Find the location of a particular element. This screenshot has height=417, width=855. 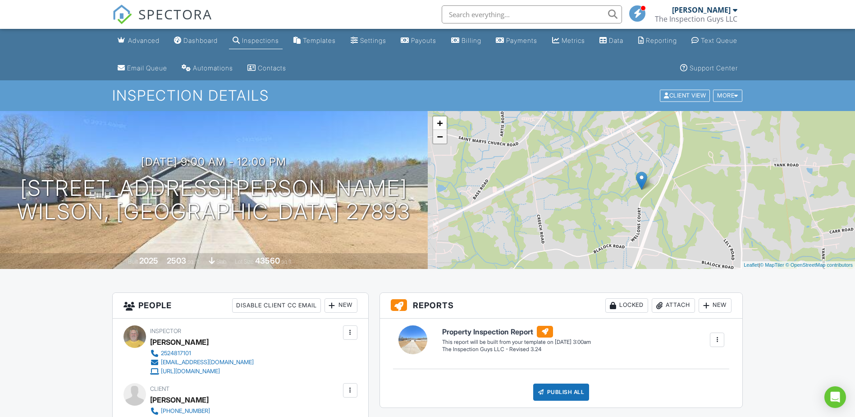

a: Templates is located at coordinates (315, 41).